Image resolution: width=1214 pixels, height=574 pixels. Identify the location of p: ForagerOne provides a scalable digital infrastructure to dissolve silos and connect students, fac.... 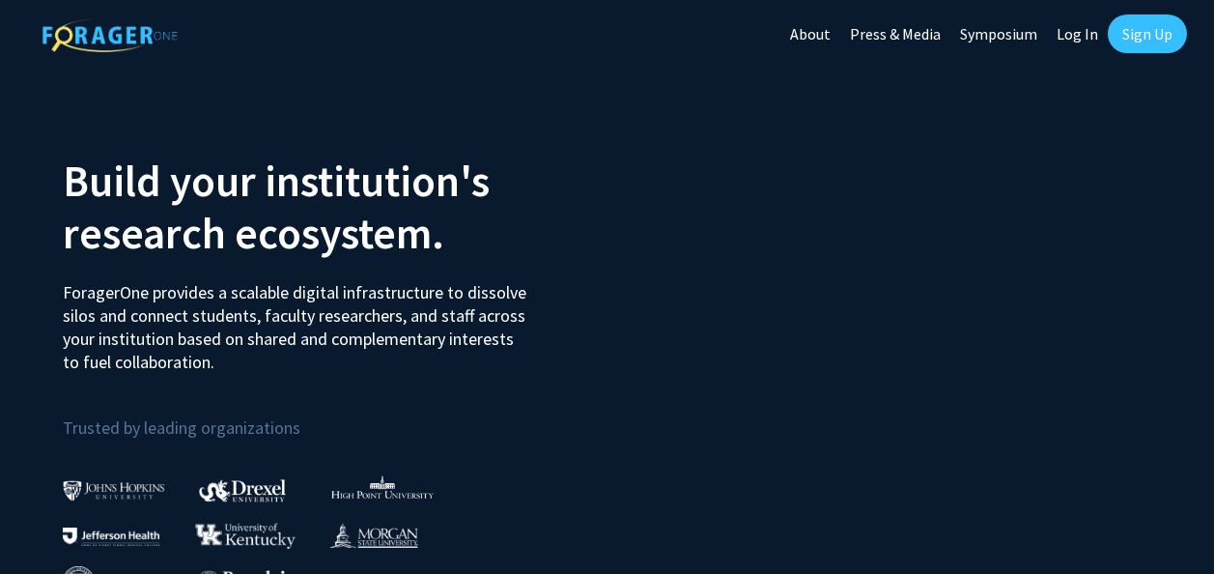
(296, 320).